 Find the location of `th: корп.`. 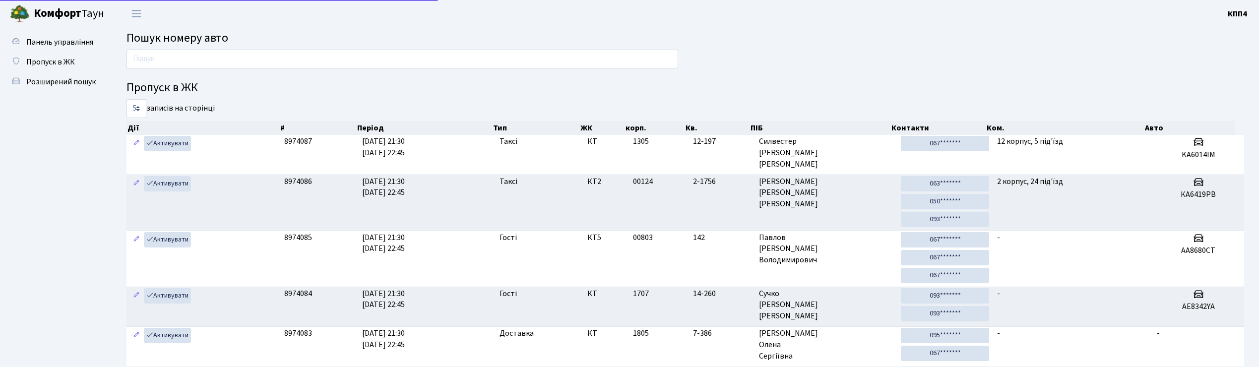

th: корп. is located at coordinates (654, 128).